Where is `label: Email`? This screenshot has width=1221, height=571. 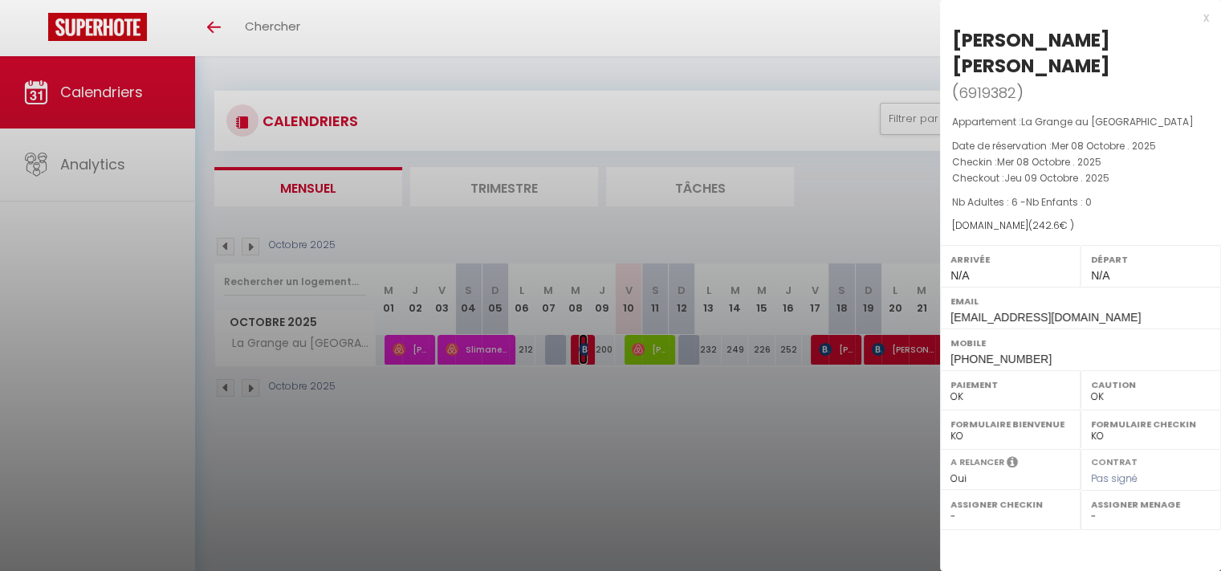
label: Email is located at coordinates (1080, 301).